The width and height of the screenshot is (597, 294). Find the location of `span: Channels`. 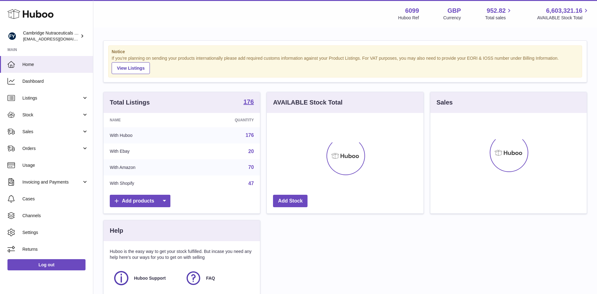

span: Channels is located at coordinates (55, 216).